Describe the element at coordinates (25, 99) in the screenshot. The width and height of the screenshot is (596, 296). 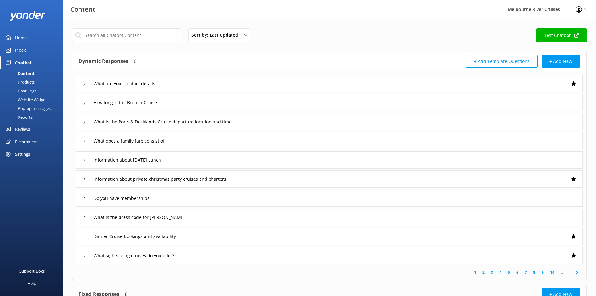
I see `div: Website Widget` at that location.